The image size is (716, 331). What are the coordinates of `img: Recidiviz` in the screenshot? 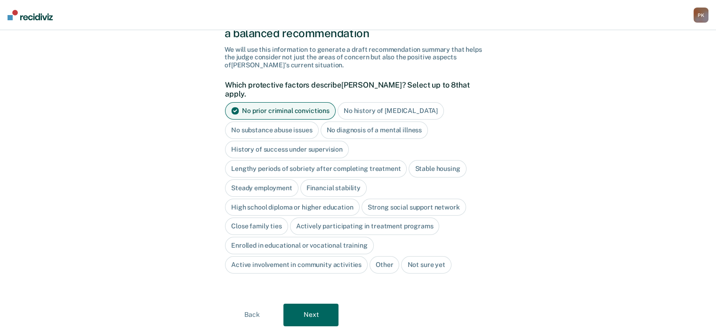 It's located at (30, 15).